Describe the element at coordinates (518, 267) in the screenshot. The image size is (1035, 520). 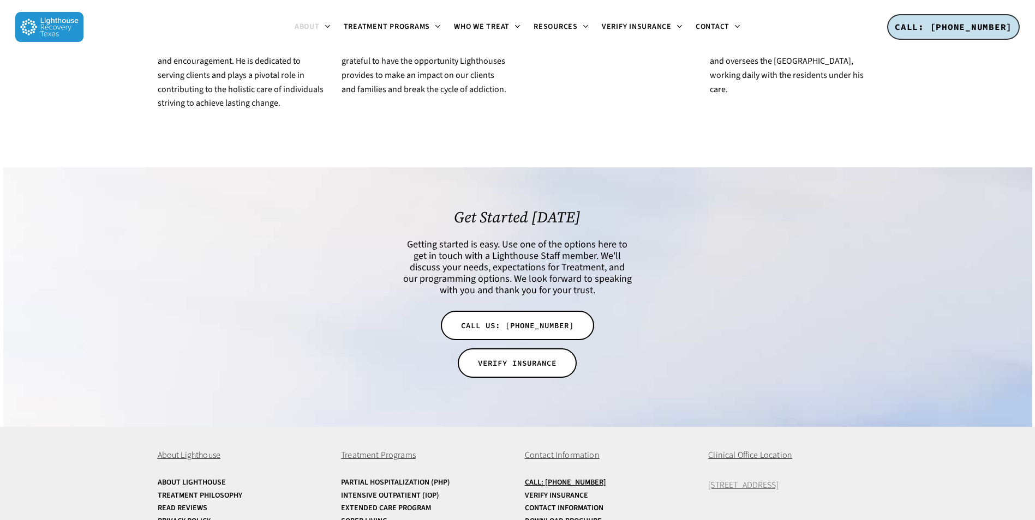
I see `h6: Getting started is easy. Use one of the options here to get in touch with a Lighthouse Staff memb...` at that location.